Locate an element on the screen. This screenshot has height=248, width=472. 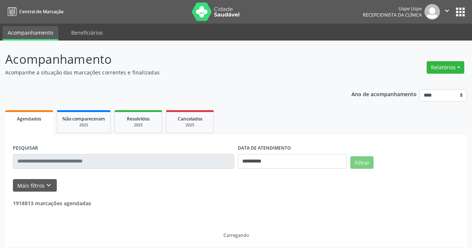
button: Mais filtroskeyboard_arrow_down is located at coordinates (35, 185).